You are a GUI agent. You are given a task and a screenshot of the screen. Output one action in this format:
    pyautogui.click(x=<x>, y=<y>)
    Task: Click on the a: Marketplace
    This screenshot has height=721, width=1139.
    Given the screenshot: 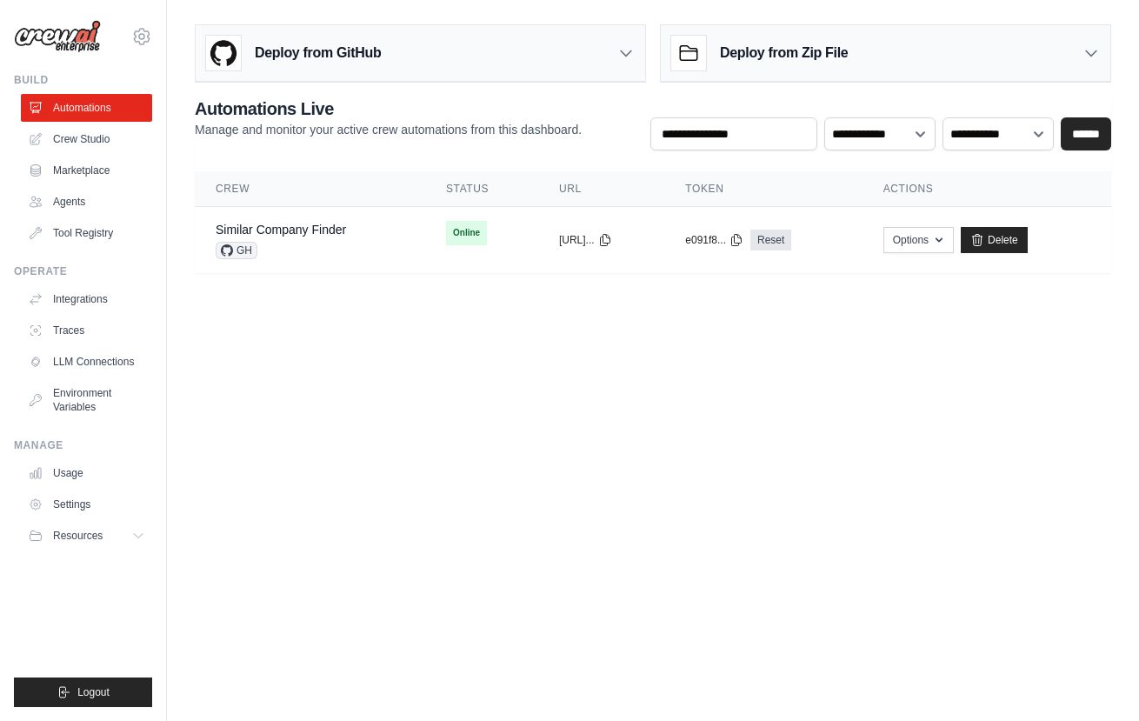 What is the action you would take?
    pyautogui.click(x=86, y=170)
    